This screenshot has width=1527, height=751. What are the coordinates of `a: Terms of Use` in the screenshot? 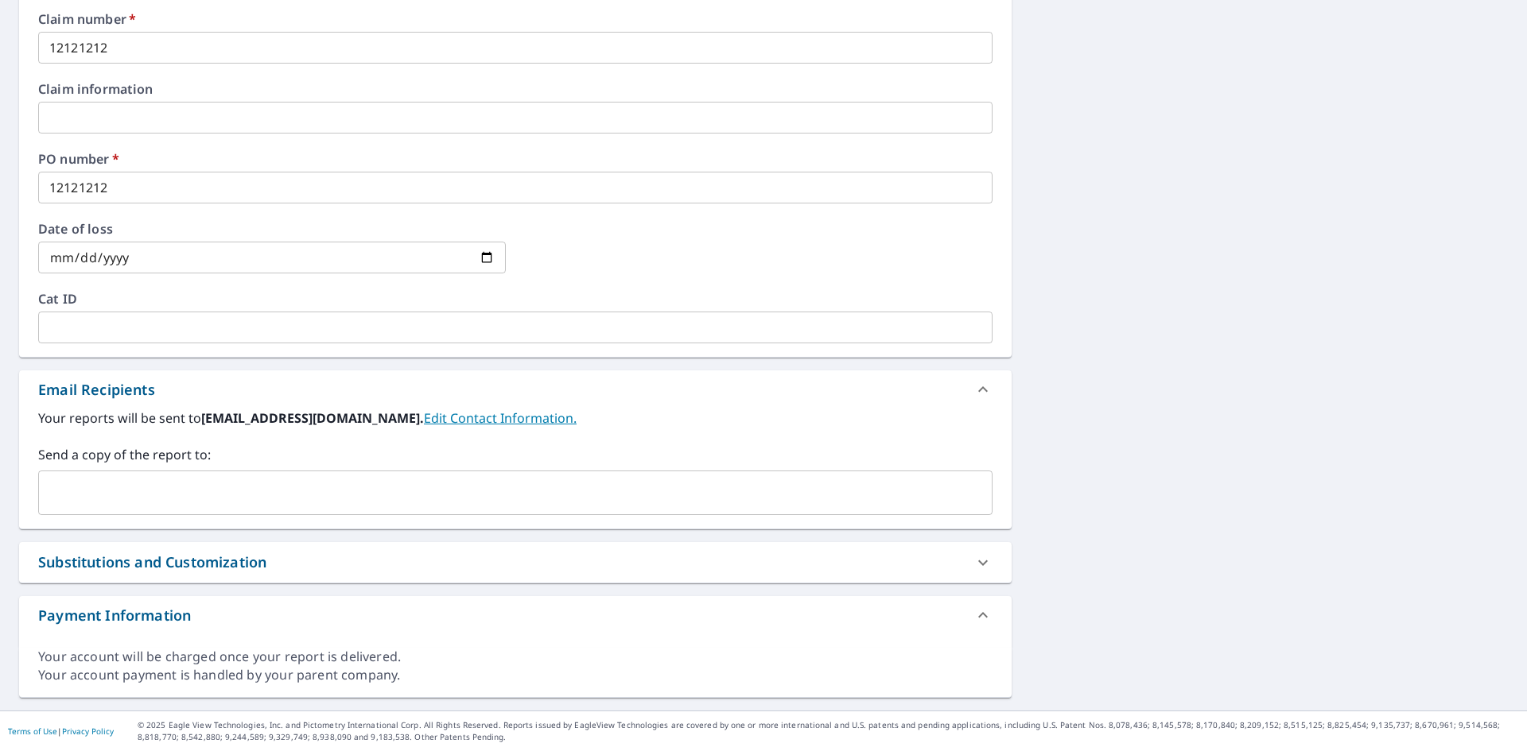 It's located at (33, 732).